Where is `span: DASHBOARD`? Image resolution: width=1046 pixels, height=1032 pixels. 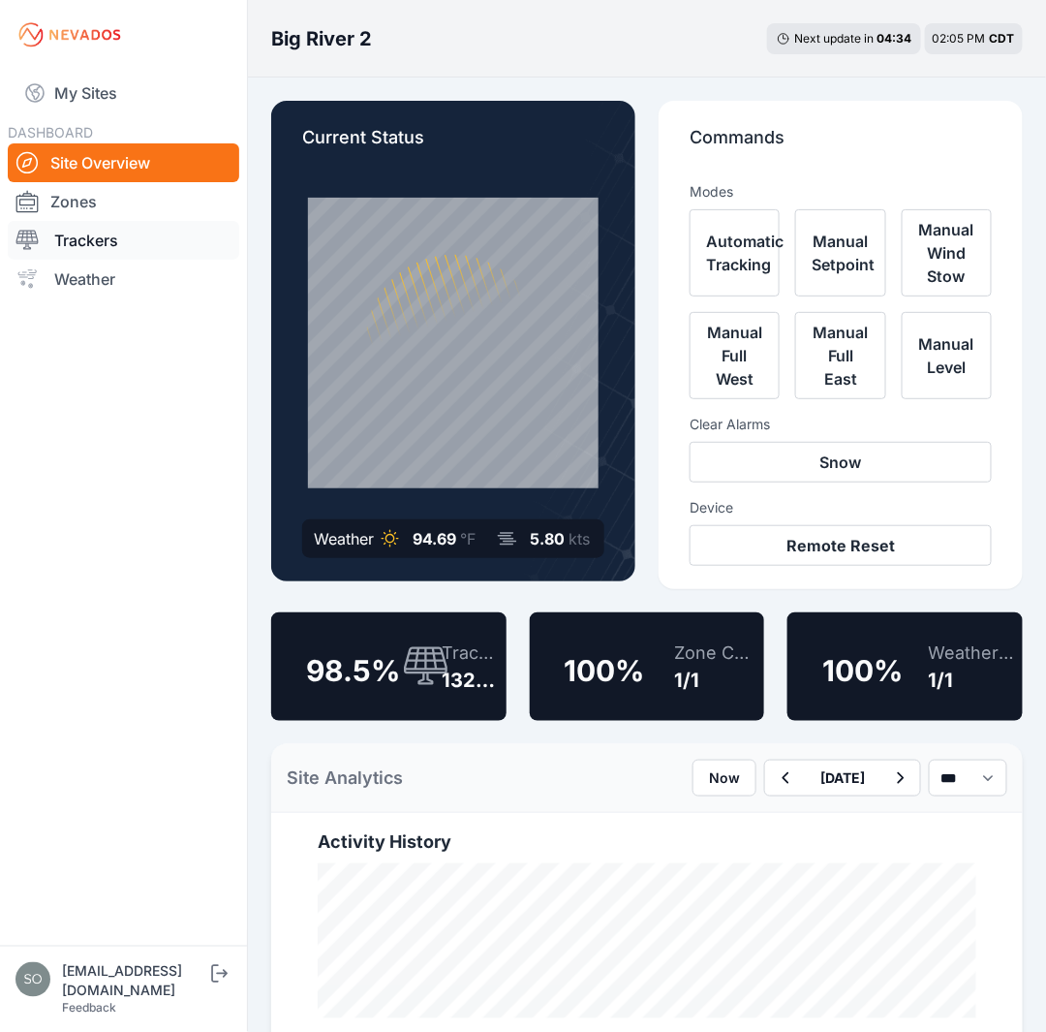 span: DASHBOARD is located at coordinates (50, 132).